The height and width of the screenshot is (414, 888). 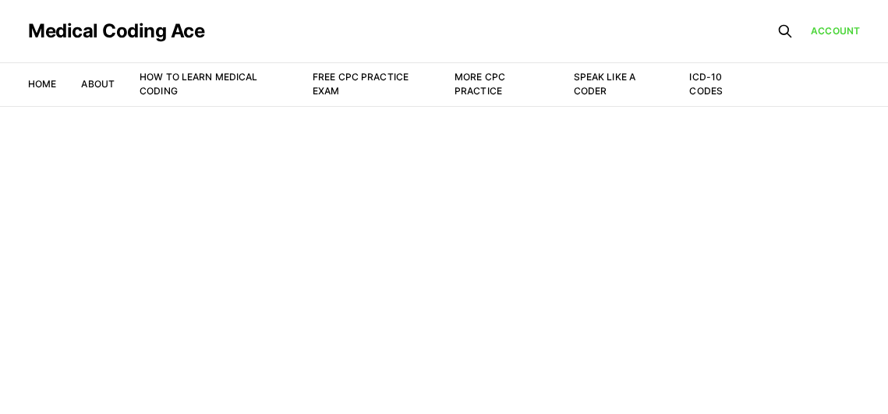 I want to click on a: Free CPC Practice Exam, so click(x=360, y=83).